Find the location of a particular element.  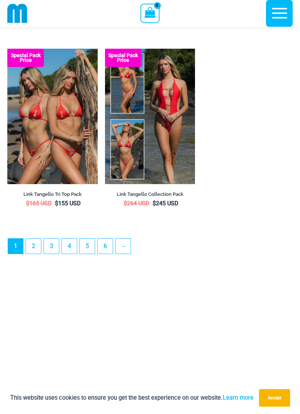

a: View Shopping Cart, empty is located at coordinates (150, 13).